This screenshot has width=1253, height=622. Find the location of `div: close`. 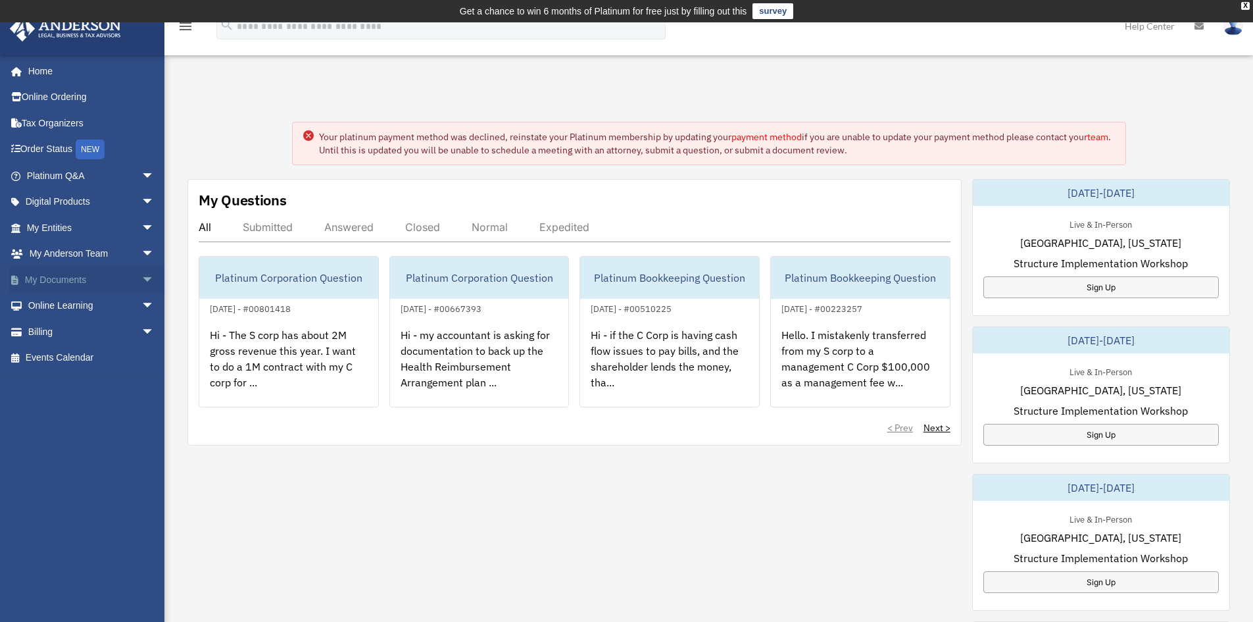

div: close is located at coordinates (1245, 6).